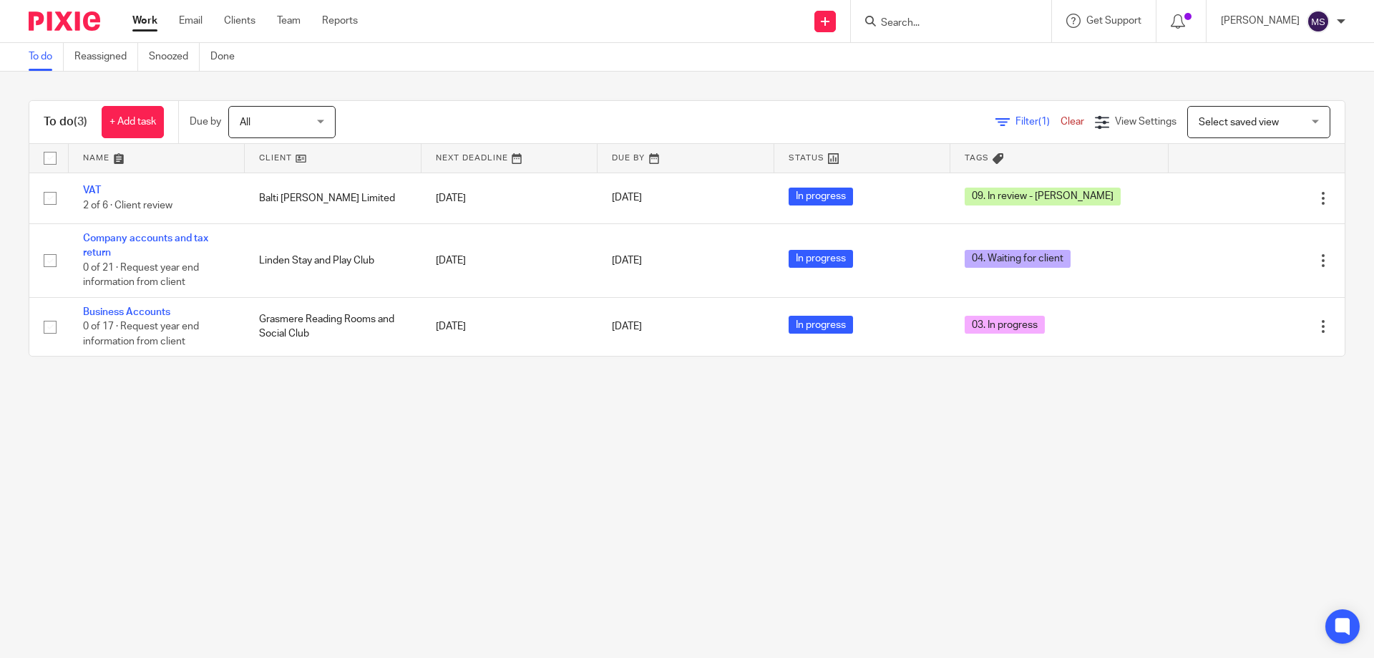 The height and width of the screenshot is (658, 1374). Describe the element at coordinates (977, 157) in the screenshot. I see `span: Tags` at that location.